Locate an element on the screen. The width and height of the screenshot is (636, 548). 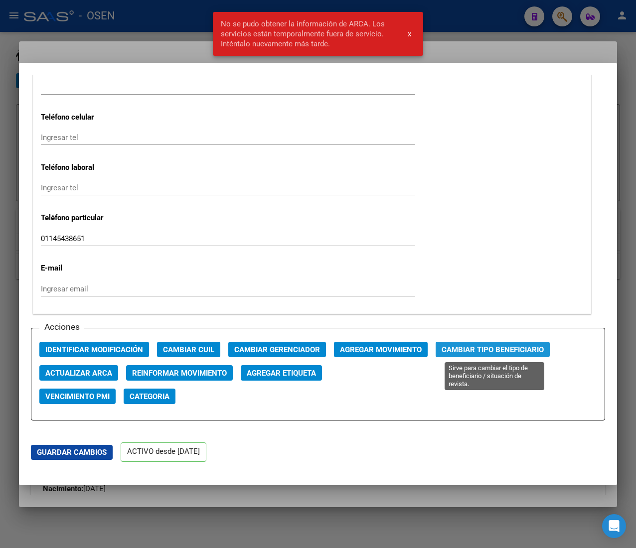
span: x is located at coordinates (409, 34).